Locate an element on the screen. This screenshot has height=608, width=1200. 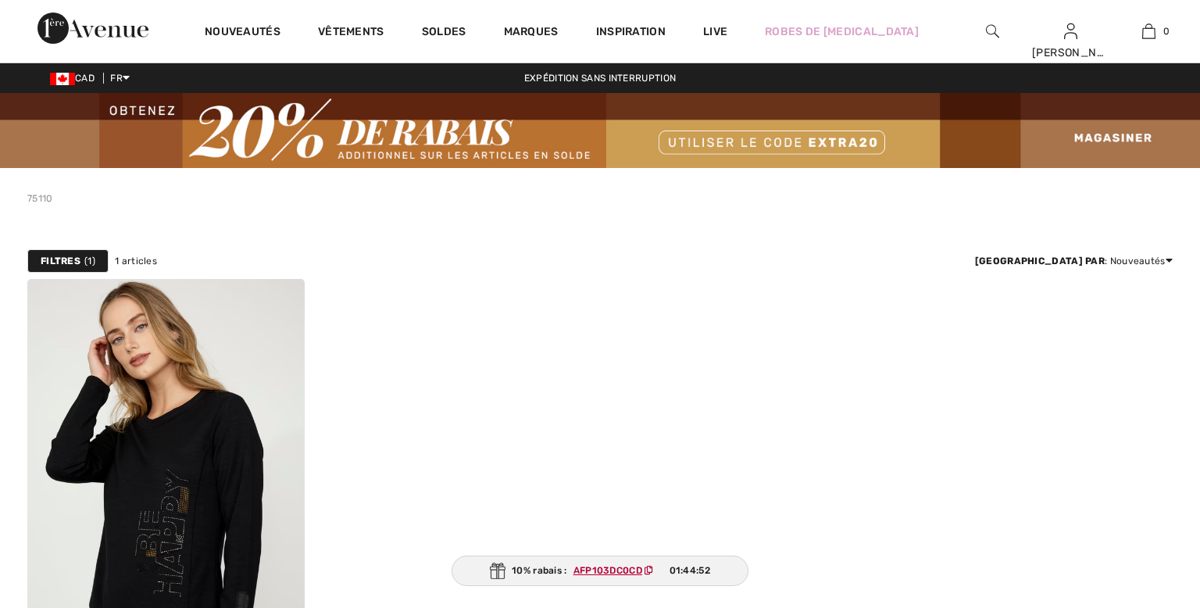
a: Nouveautés is located at coordinates (242, 33).